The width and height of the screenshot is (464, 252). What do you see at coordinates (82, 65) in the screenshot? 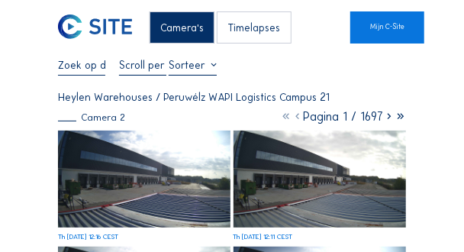
I see `input: Zoek op datum 󰅀` at bounding box center [82, 65].